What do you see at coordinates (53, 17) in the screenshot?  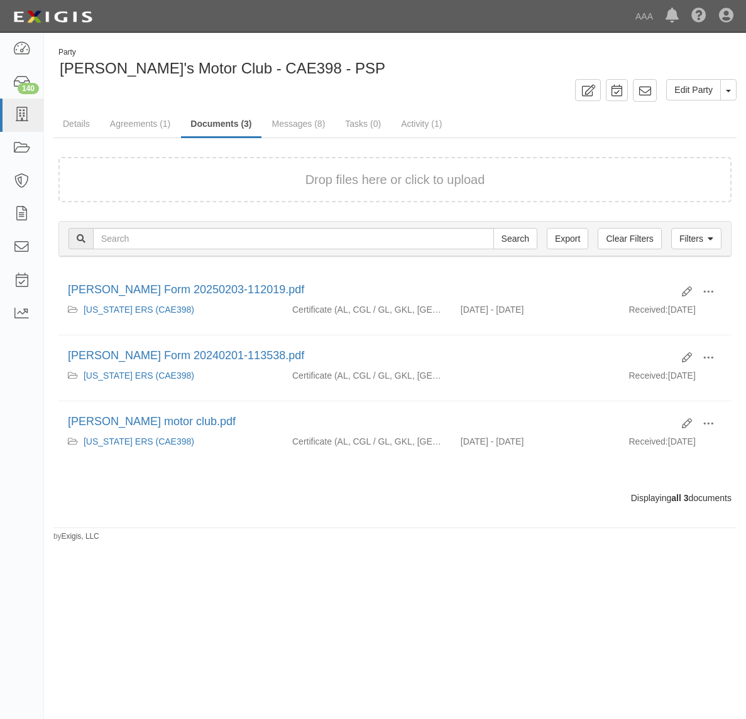 I see `img: logo-5460c22ac91f19d4615b14bd174203de0afe785f0fc80cf4dbbc73dc1793850b.png` at bounding box center [53, 17].